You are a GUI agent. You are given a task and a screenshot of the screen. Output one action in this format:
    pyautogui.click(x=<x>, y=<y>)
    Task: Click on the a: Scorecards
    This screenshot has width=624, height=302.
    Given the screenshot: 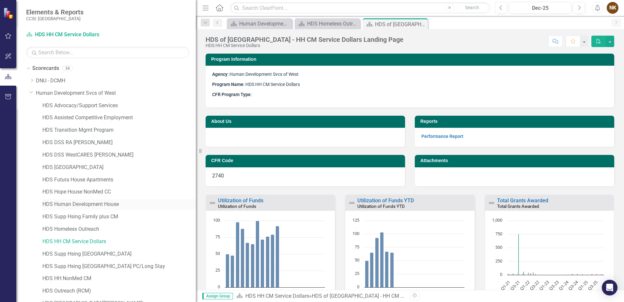 What is the action you would take?
    pyautogui.click(x=46, y=68)
    